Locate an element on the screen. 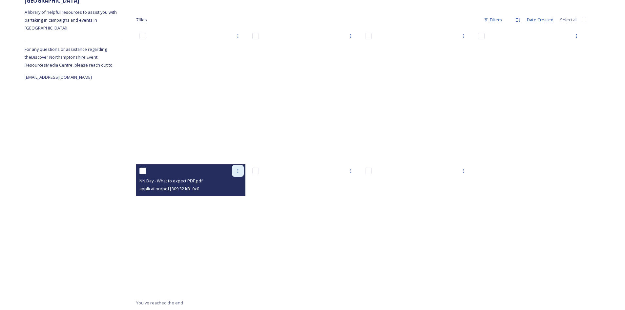 This screenshot has height=310, width=625. span: Select all is located at coordinates (569, 20).